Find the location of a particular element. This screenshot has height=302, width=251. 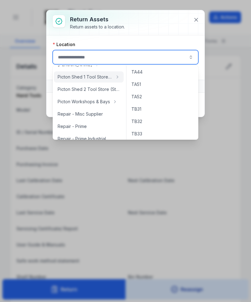

span: TB31 is located at coordinates (136, 109).